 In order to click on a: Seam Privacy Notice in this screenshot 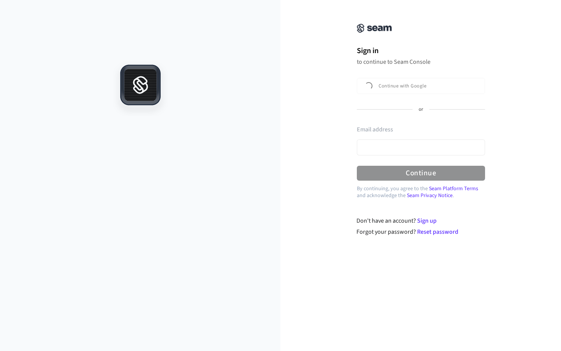, I will do `click(430, 196)`.